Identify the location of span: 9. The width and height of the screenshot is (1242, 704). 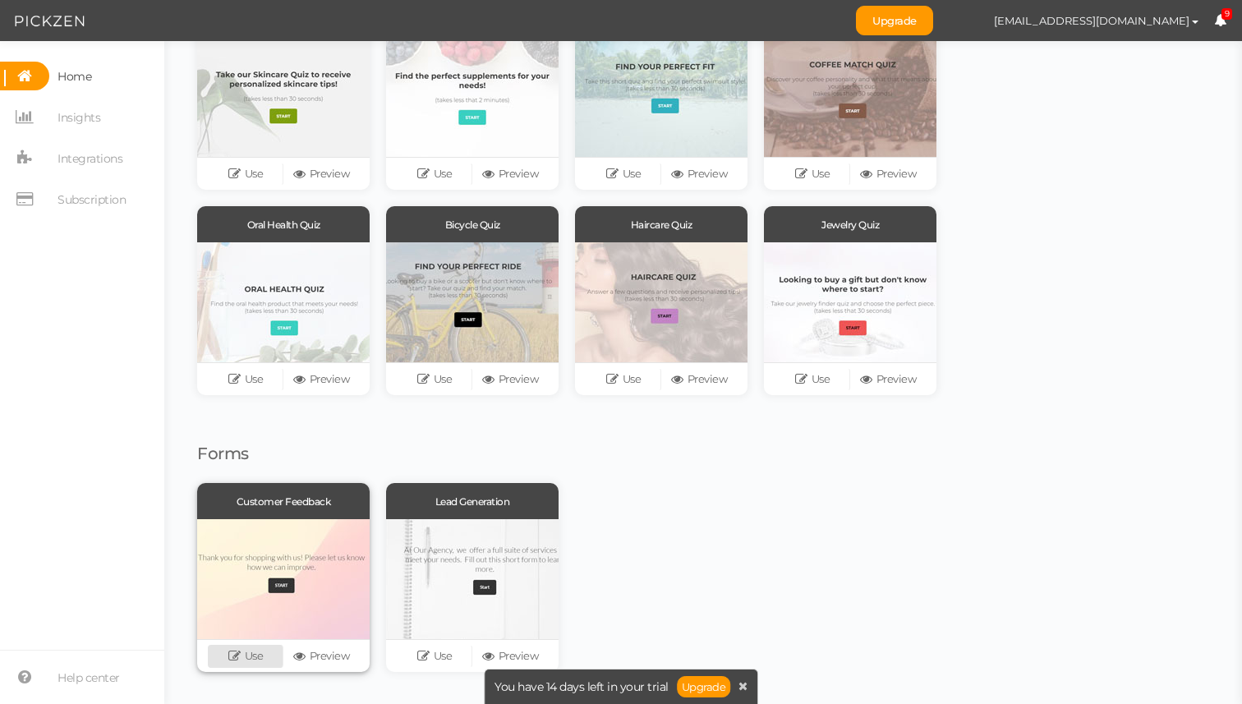
(1227, 14).